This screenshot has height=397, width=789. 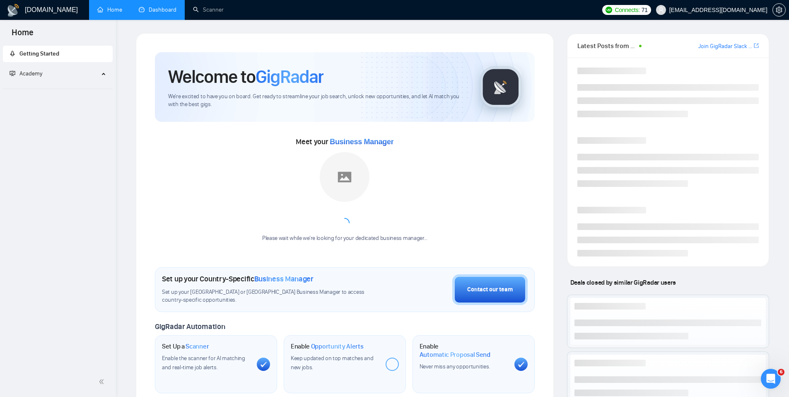 I want to click on h1: Welcome to, so click(x=246, y=77).